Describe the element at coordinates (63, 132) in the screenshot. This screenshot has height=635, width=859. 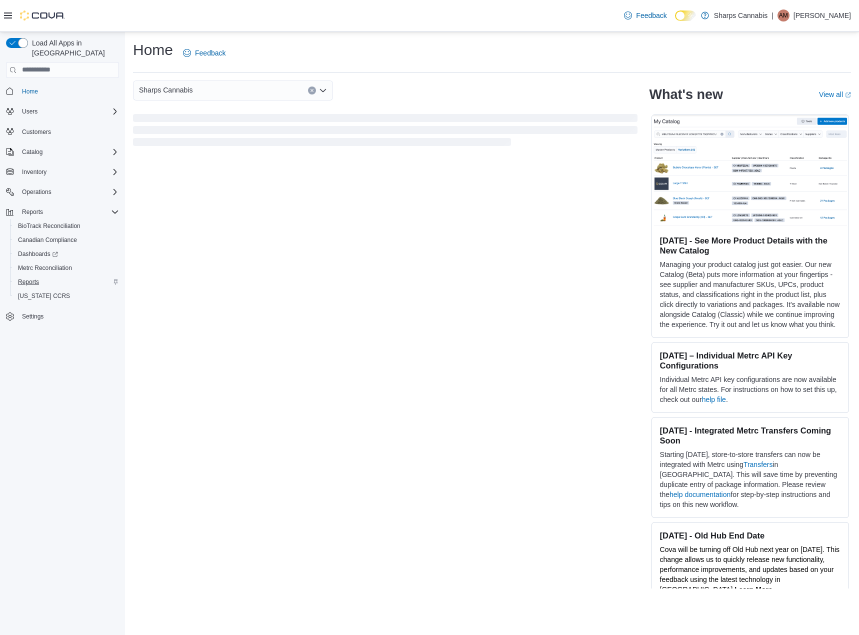
I see `button: Customers` at that location.